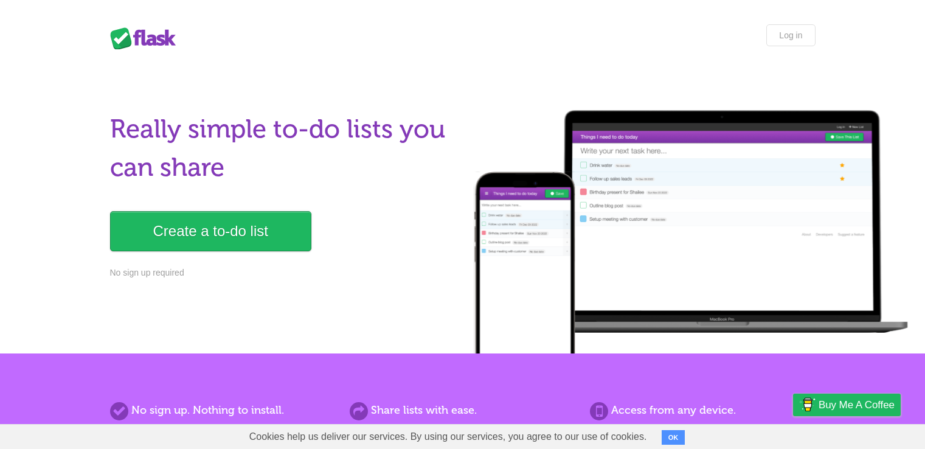  What do you see at coordinates (223, 410) in the screenshot?
I see `h2: No sign up. Nothing to install.` at bounding box center [223, 410].